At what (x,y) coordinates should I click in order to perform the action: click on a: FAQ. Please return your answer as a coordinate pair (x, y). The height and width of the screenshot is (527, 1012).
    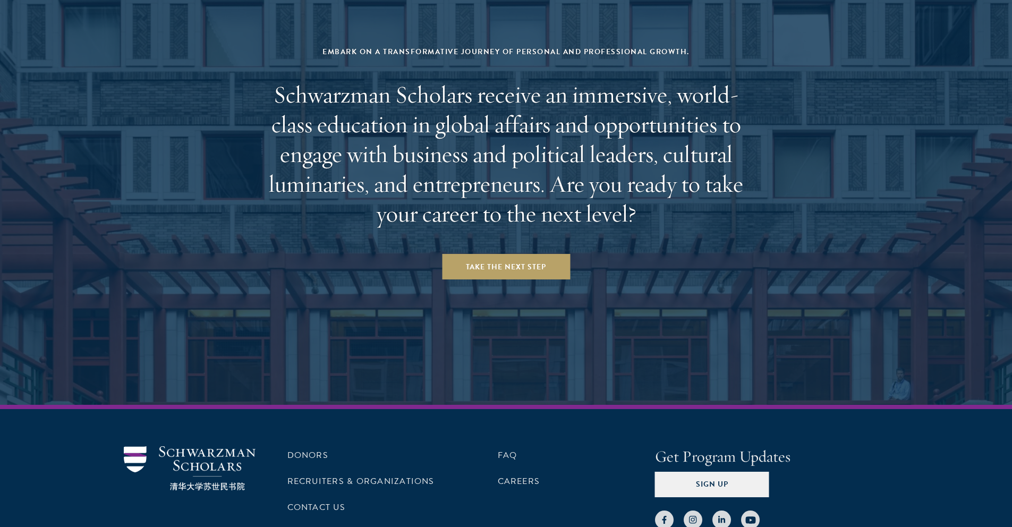
    Looking at the image, I should click on (508, 455).